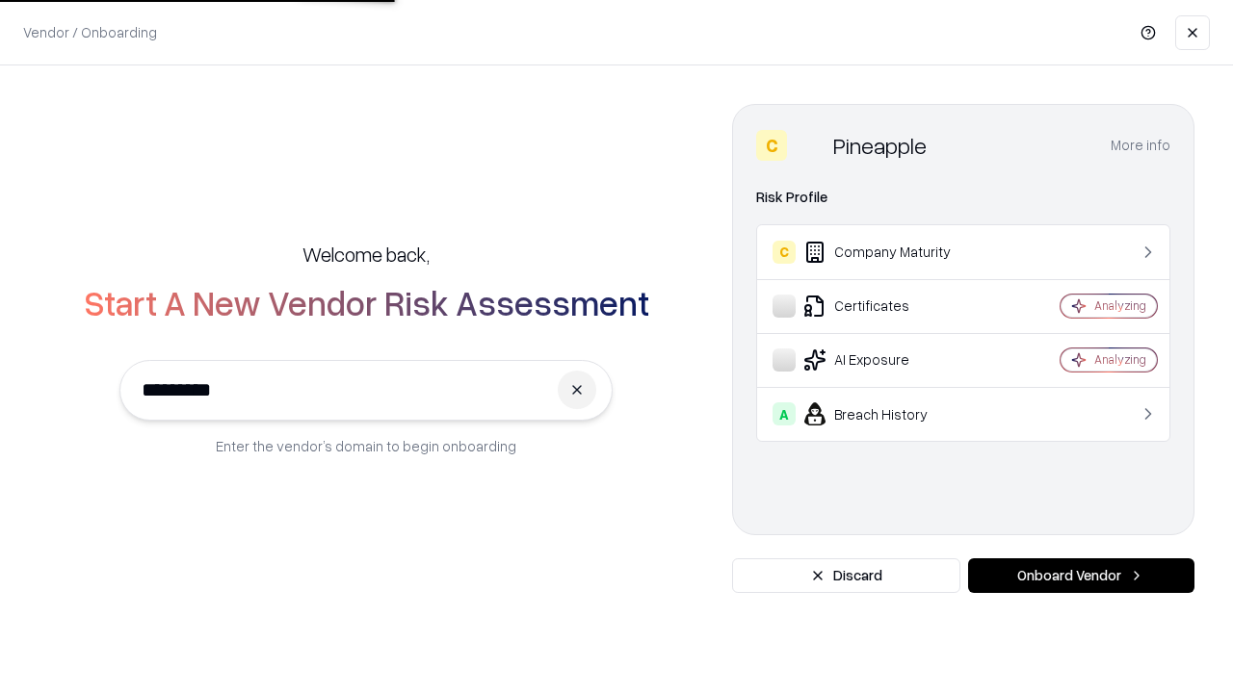  What do you see at coordinates (887, 252) in the screenshot?
I see `div: Company Maturity` at bounding box center [887, 252].